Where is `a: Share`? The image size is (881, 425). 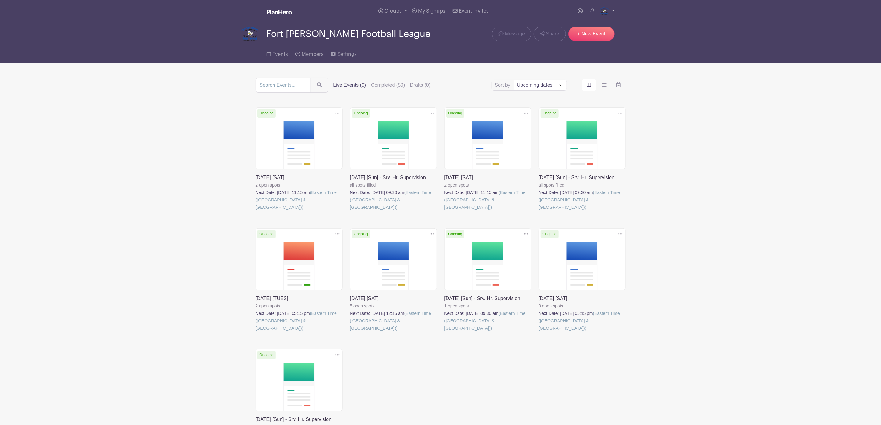
a: Share is located at coordinates (550, 34).